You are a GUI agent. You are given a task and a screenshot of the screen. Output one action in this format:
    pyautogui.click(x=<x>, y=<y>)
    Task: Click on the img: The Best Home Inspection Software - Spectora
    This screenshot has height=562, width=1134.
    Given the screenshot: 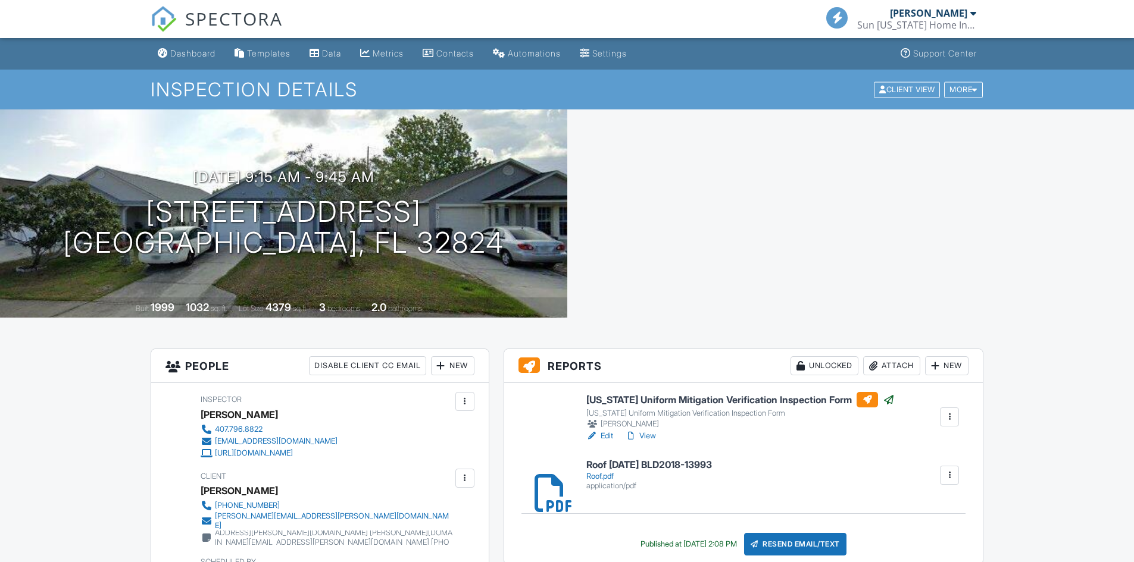 What is the action you would take?
    pyautogui.click(x=164, y=19)
    